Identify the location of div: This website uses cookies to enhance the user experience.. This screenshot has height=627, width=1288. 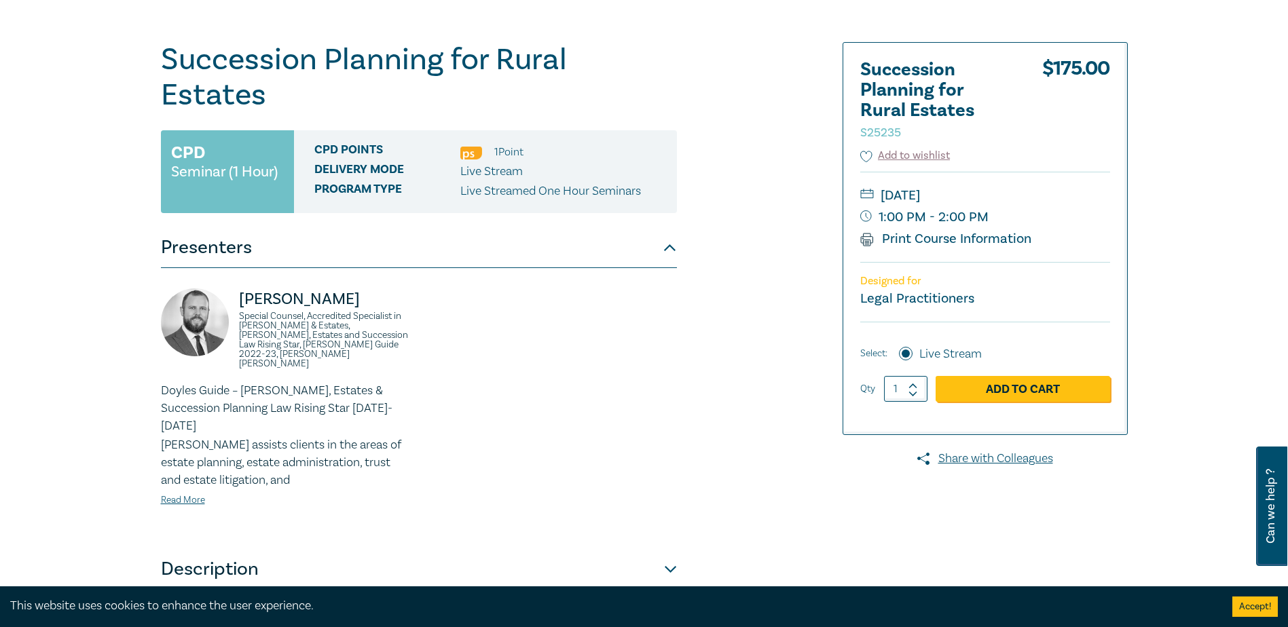
(611, 606).